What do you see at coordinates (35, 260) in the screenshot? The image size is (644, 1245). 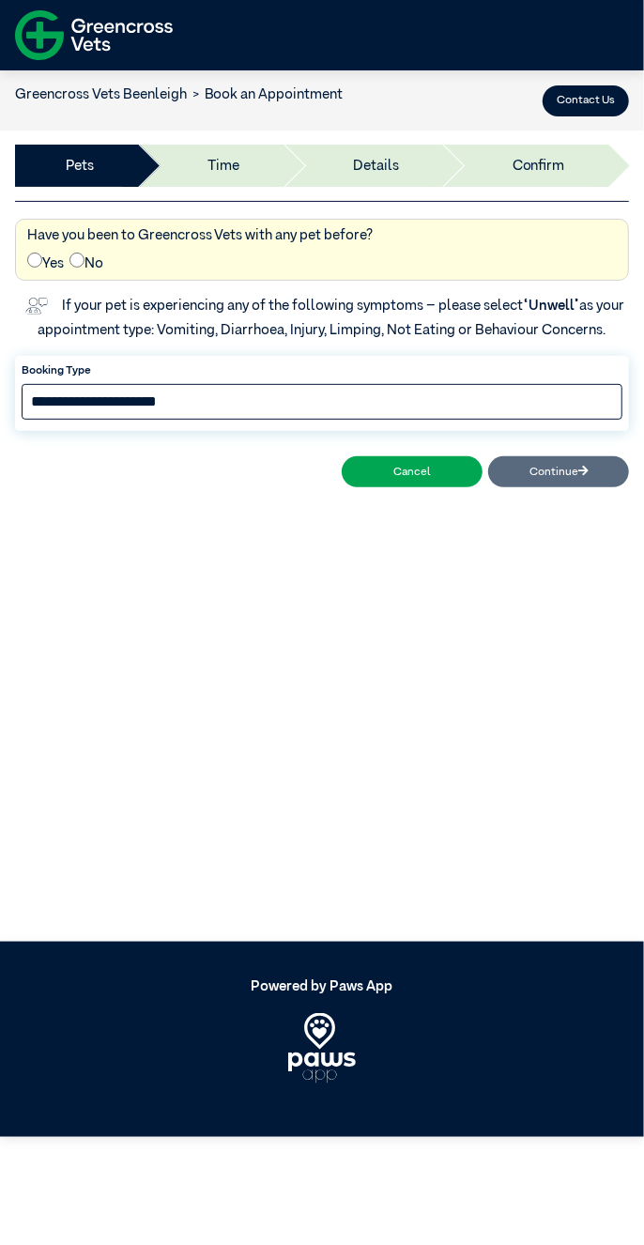 I see `input: Yes` at bounding box center [35, 260].